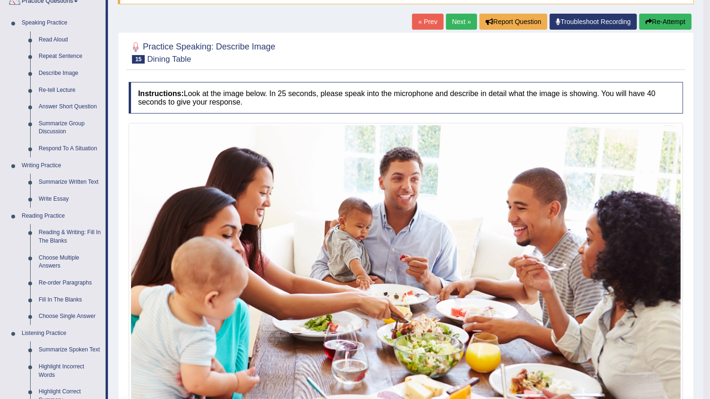  I want to click on a: Reading & Writing: Fill In The Blanks, so click(70, 237).